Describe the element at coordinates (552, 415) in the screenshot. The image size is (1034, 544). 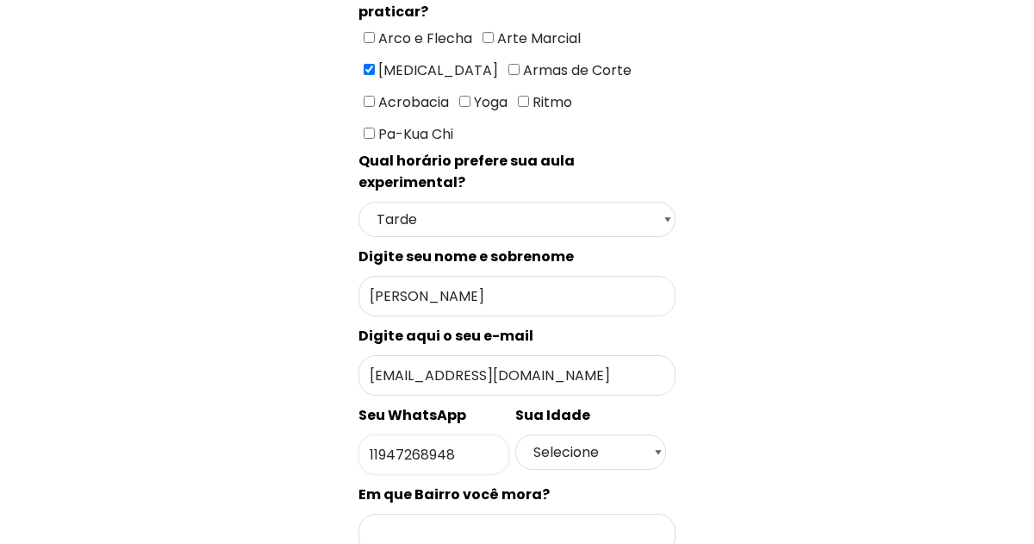
I see `spam: Sua Idade` at that location.